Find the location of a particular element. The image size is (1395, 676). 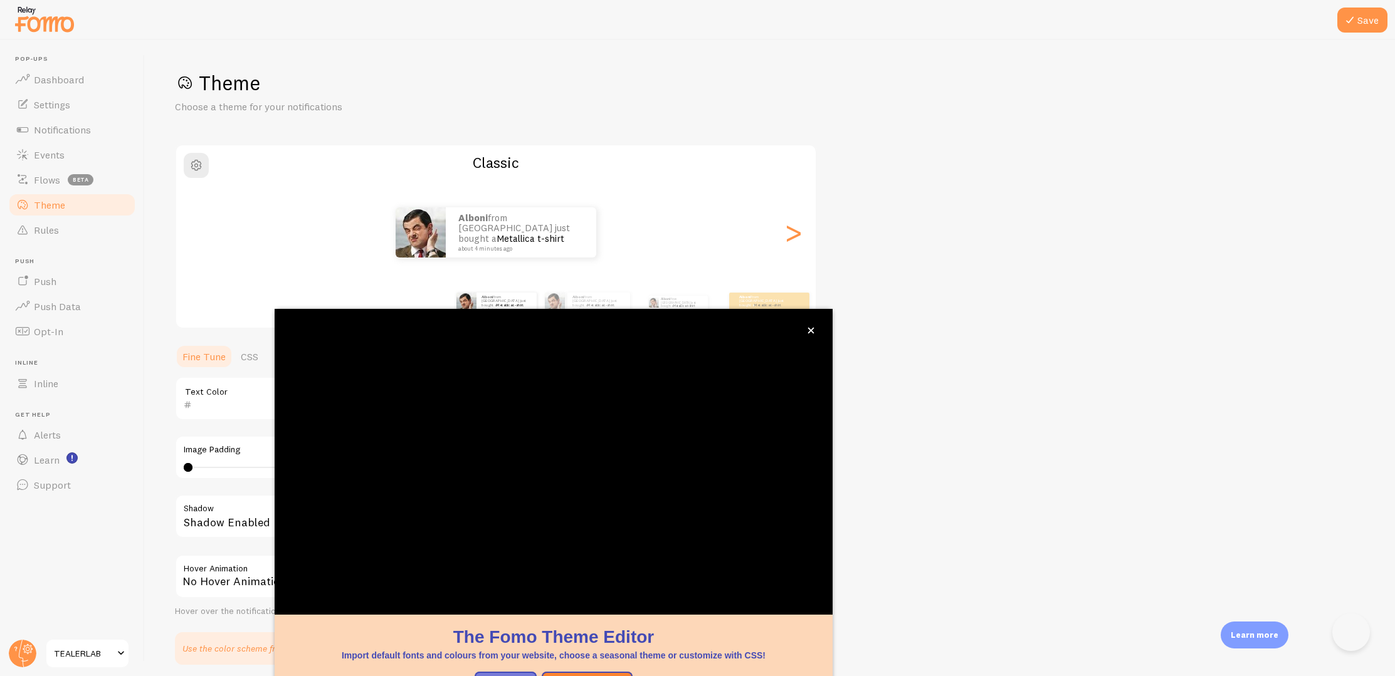

div: Hover over the notification for preview is located at coordinates (363, 612).